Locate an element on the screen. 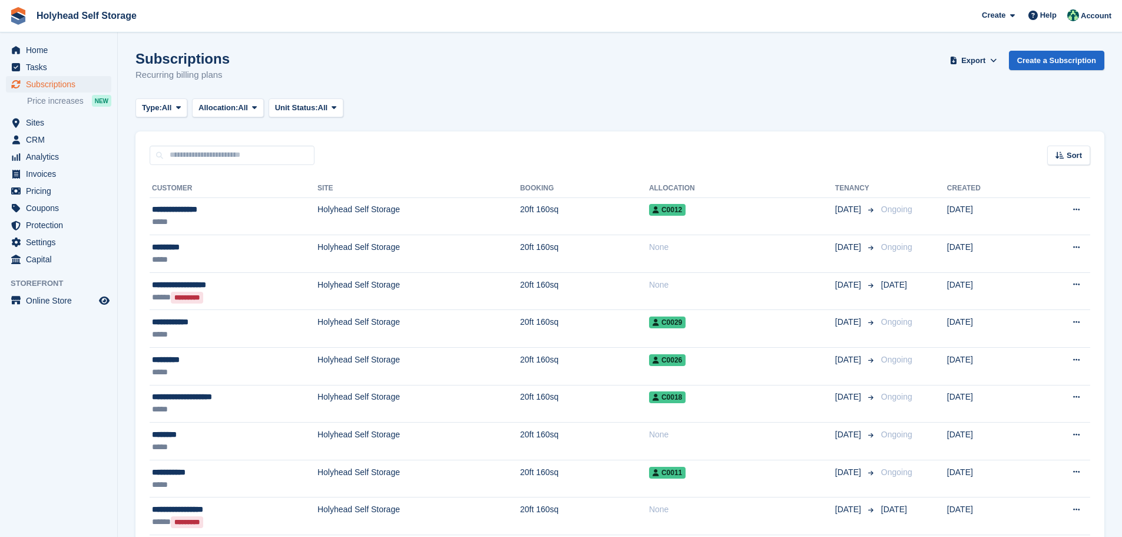 This screenshot has height=537, width=1122. span: Pricing is located at coordinates (61, 191).